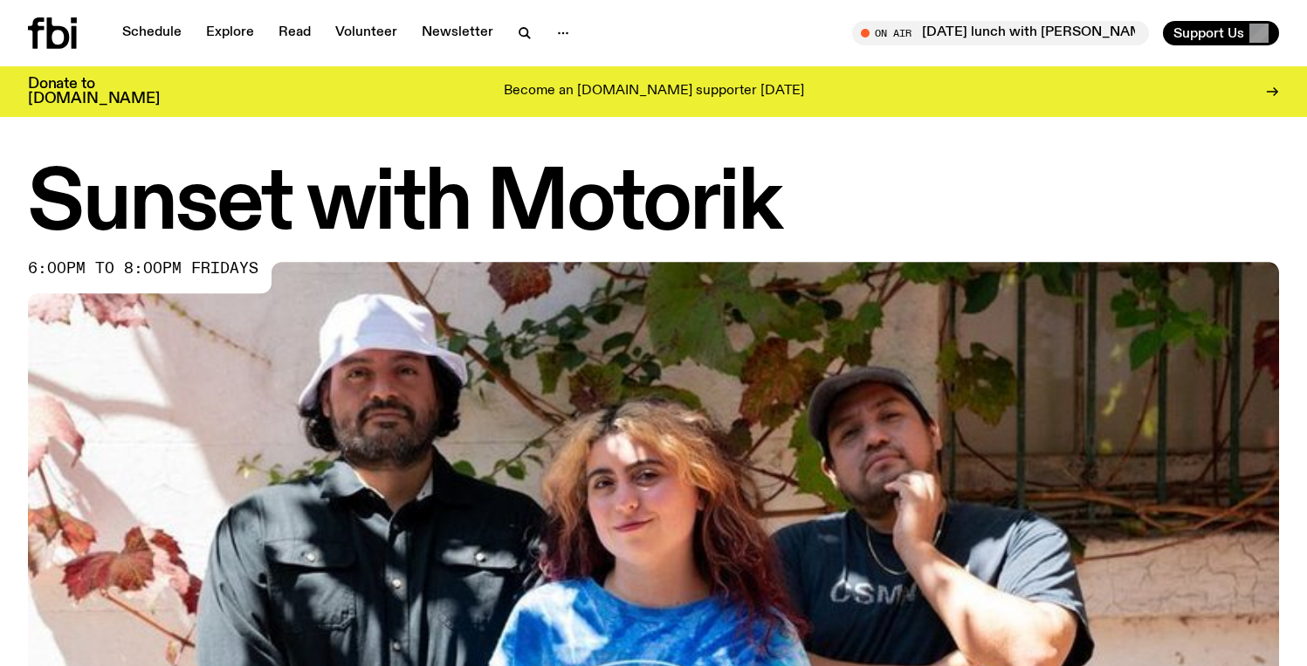  Describe the element at coordinates (458, 33) in the screenshot. I see `a: Newsletter` at that location.